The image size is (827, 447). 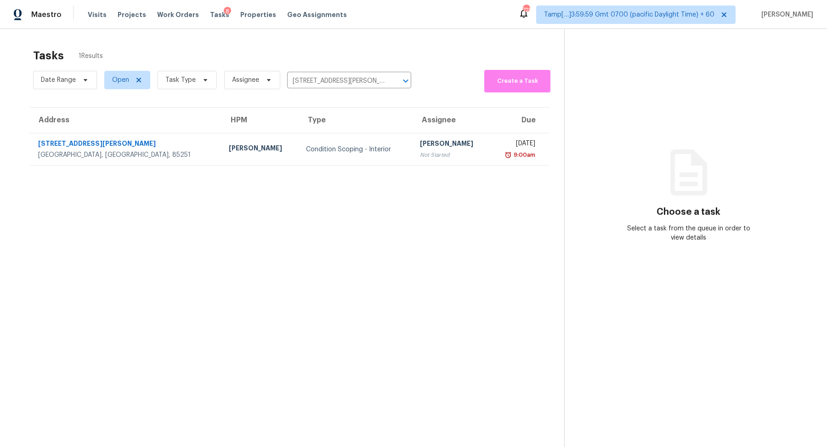 What do you see at coordinates (260, 120) in the screenshot?
I see `th: HPM` at bounding box center [260, 120].